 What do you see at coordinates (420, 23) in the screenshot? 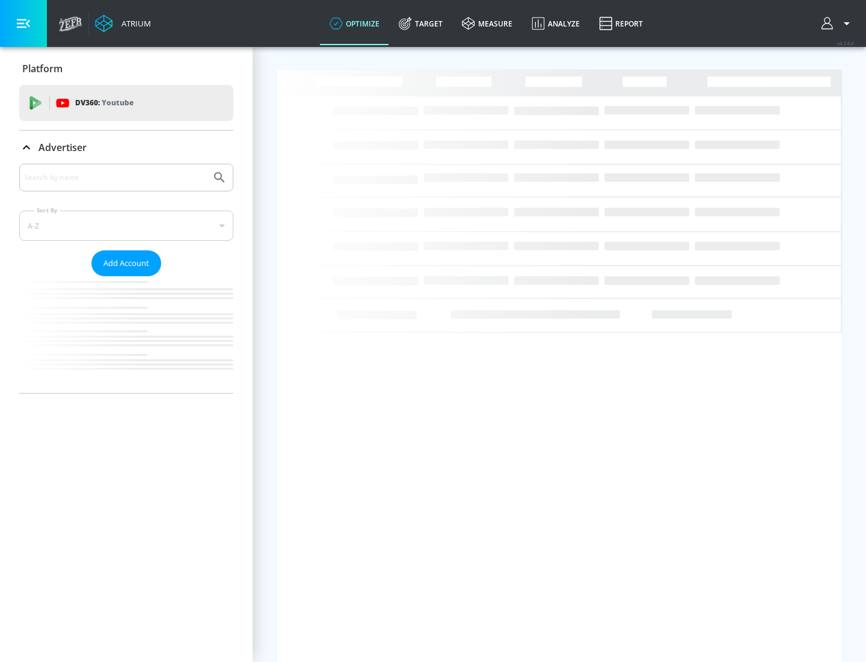
I see `a: Target` at bounding box center [420, 23].